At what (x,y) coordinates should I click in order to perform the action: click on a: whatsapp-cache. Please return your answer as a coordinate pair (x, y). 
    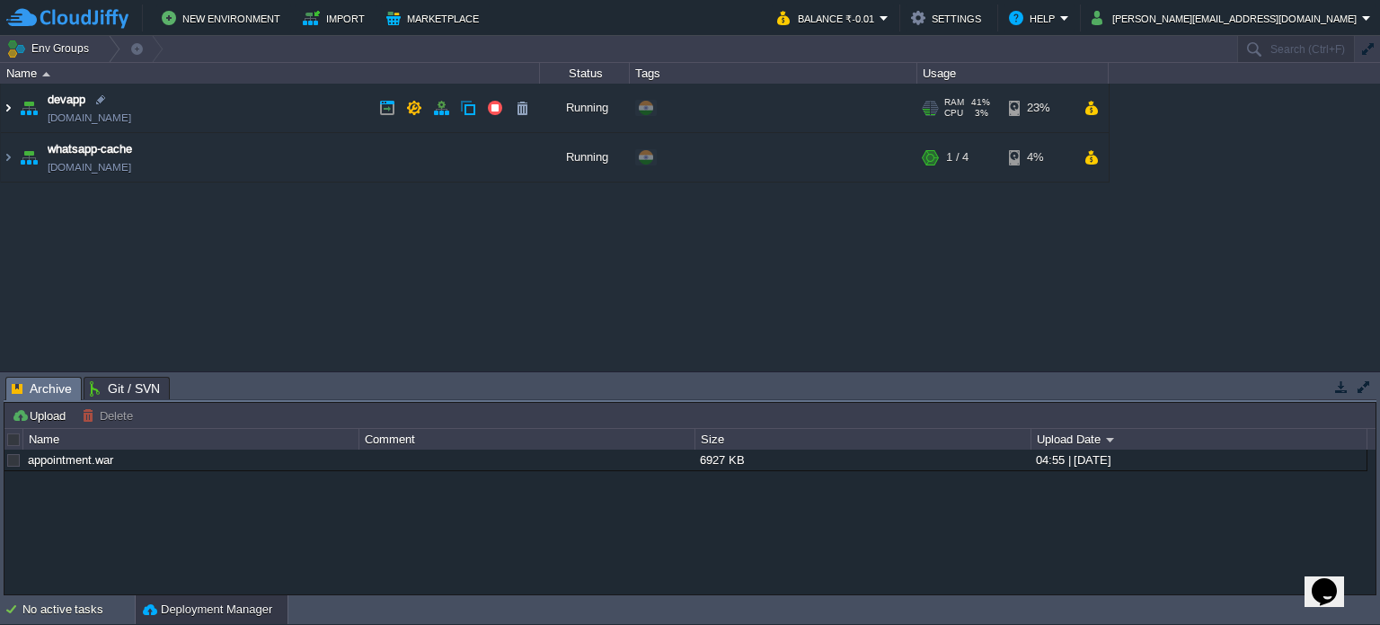
    Looking at the image, I should click on (90, 149).